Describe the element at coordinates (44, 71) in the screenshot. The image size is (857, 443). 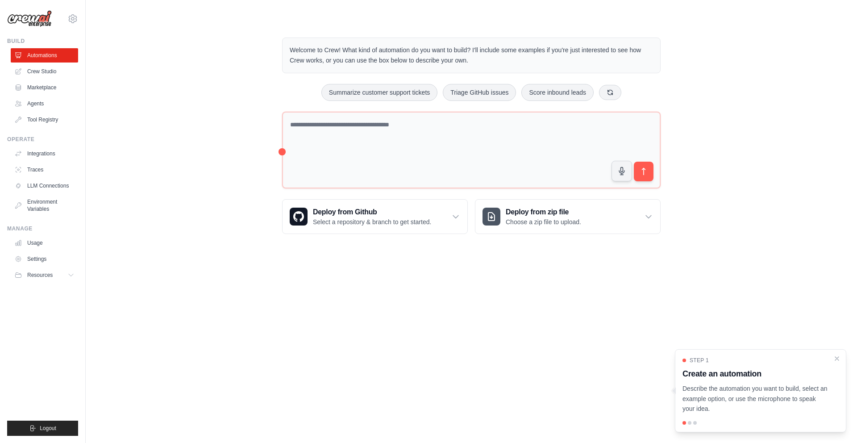
I see `a: Crew Studio` at that location.